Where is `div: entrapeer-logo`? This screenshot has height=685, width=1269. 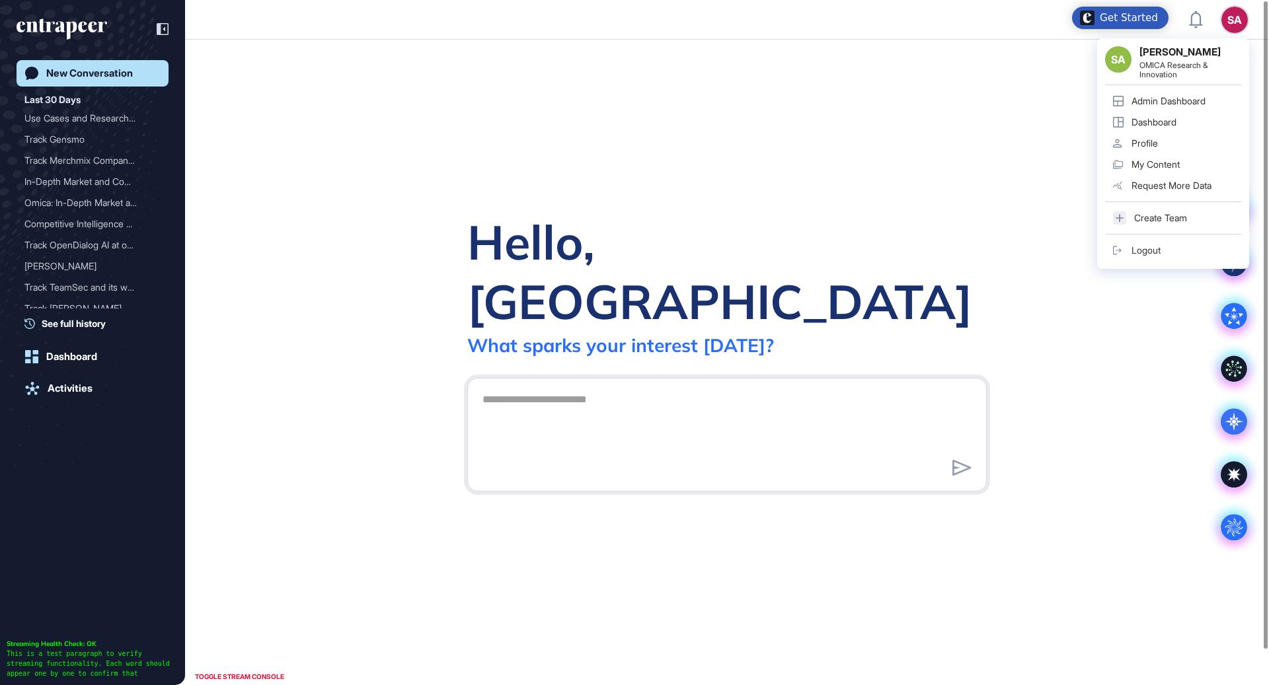 div: entrapeer-logo is located at coordinates (61, 29).